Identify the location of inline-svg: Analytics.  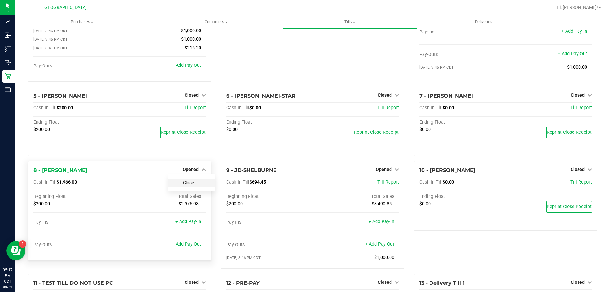
(8, 22).